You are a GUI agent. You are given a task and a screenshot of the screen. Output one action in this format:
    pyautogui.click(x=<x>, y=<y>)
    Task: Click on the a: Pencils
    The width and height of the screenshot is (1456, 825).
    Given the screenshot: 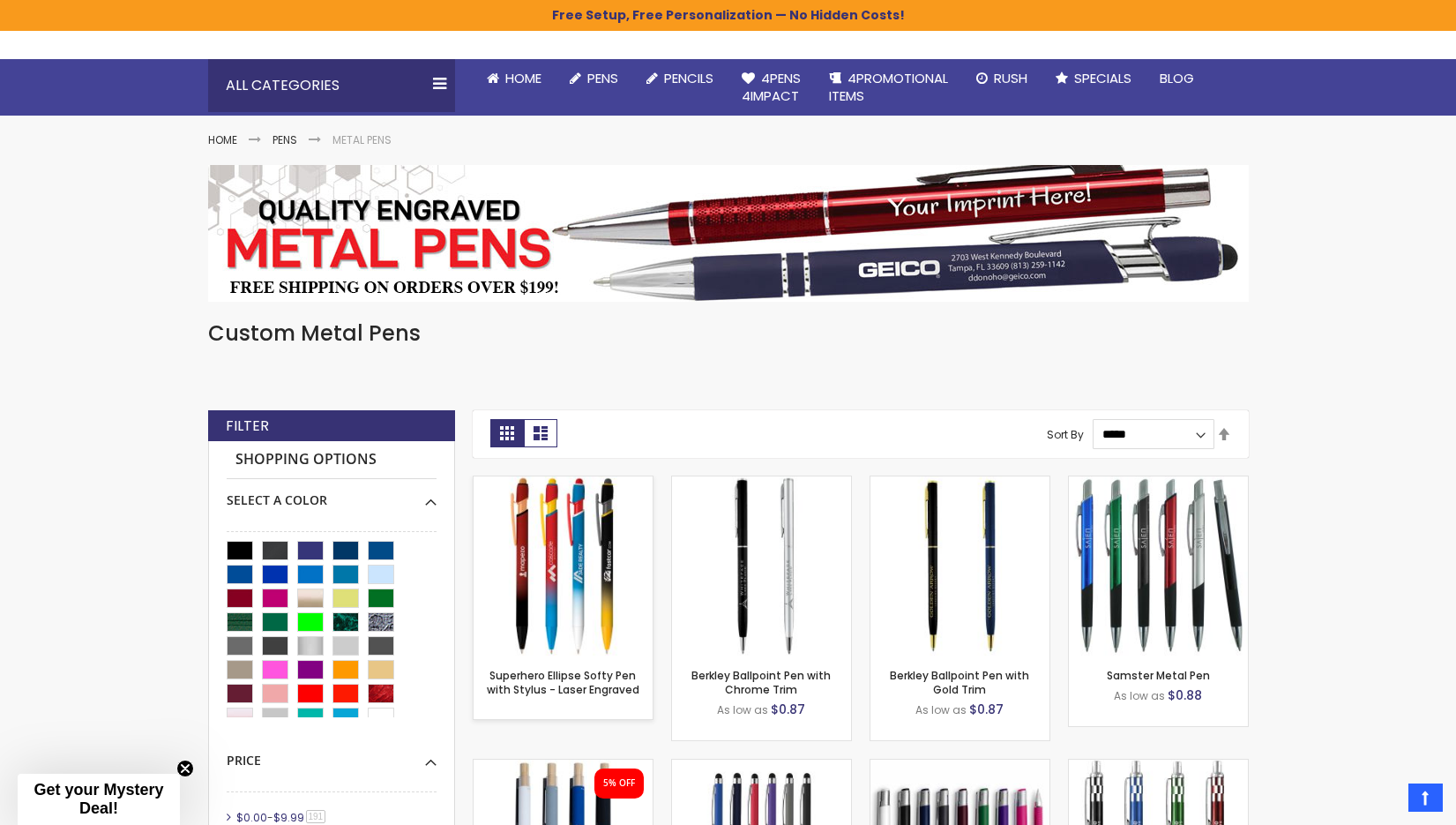 What is the action you would take?
    pyautogui.click(x=680, y=79)
    